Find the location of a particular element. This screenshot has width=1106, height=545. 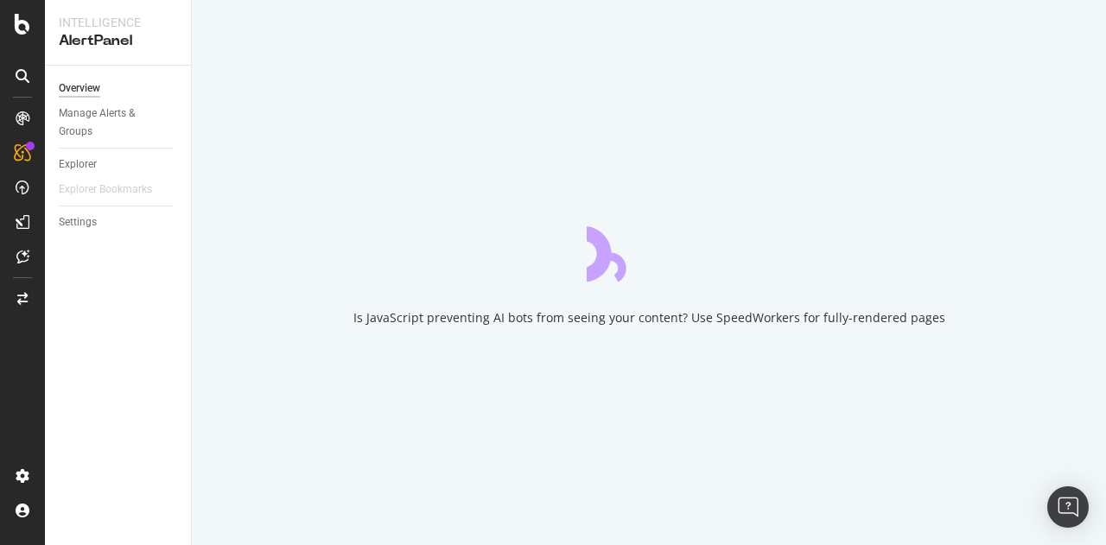

div: Explorer is located at coordinates (78, 164).